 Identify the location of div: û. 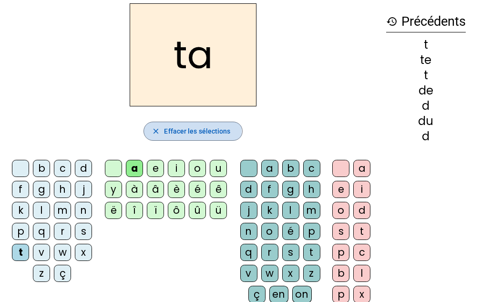
(197, 210).